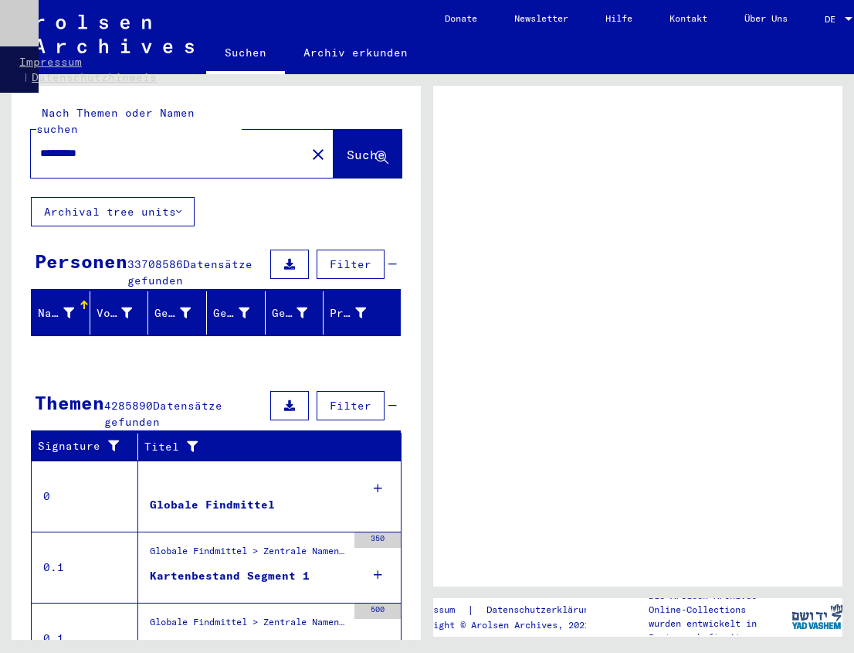 Image resolution: width=854 pixels, height=653 pixels. What do you see at coordinates (318, 154) in the screenshot?
I see `button: Clear` at bounding box center [318, 154].